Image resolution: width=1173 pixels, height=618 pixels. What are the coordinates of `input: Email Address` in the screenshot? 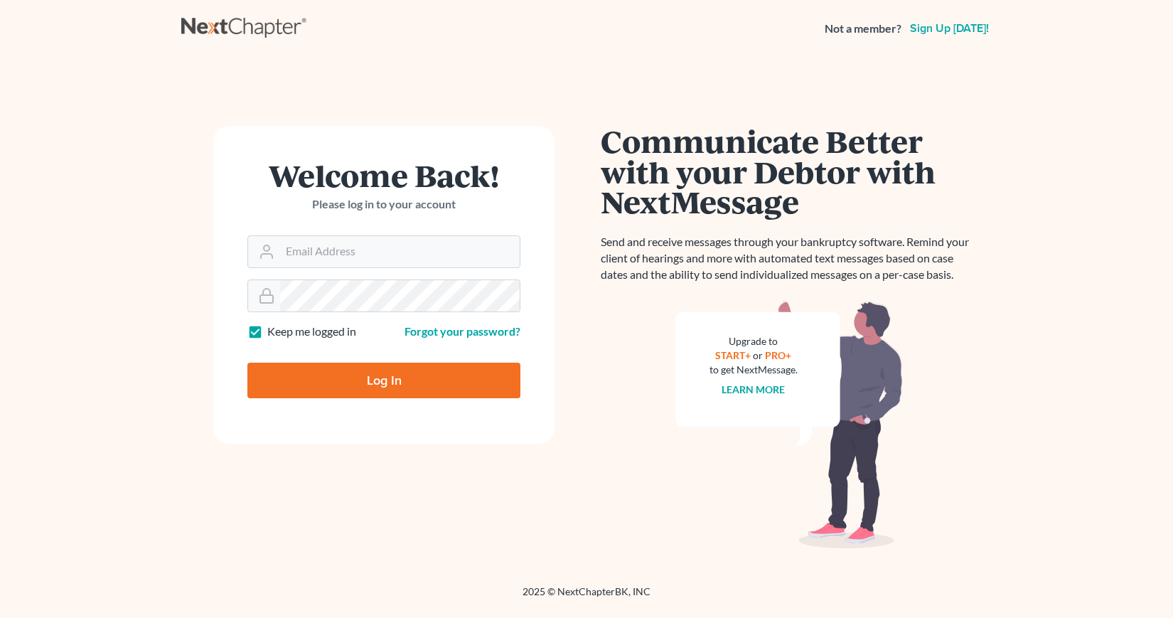 It's located at (399, 252).